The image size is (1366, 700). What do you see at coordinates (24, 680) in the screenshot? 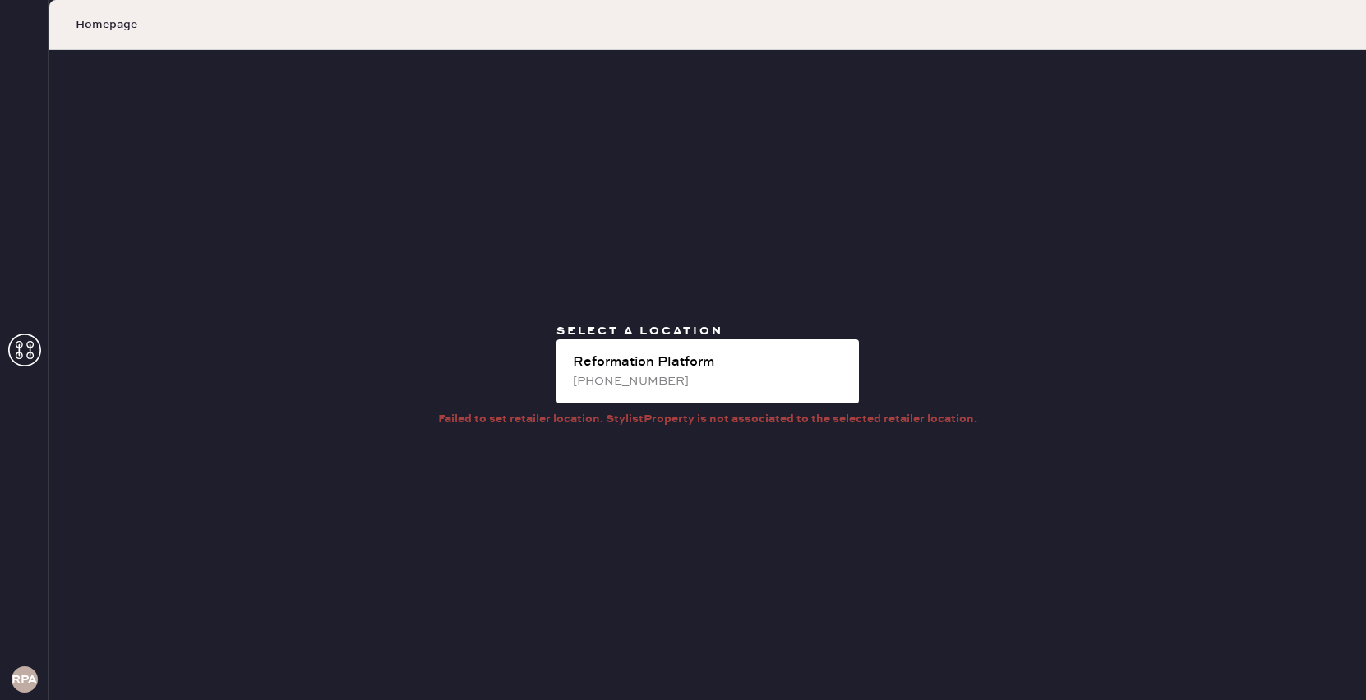
I see `h3: RPA` at bounding box center [24, 680].